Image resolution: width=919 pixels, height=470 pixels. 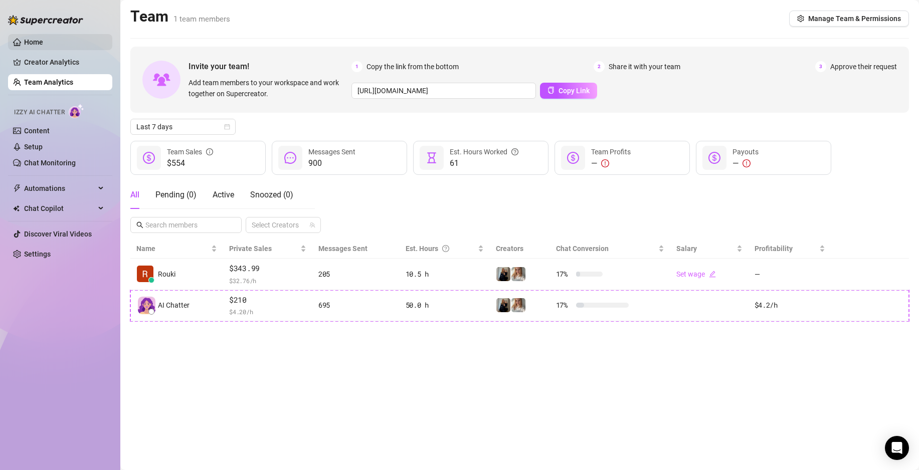 I want to click on span: Manage Team & Permissions, so click(x=854, y=19).